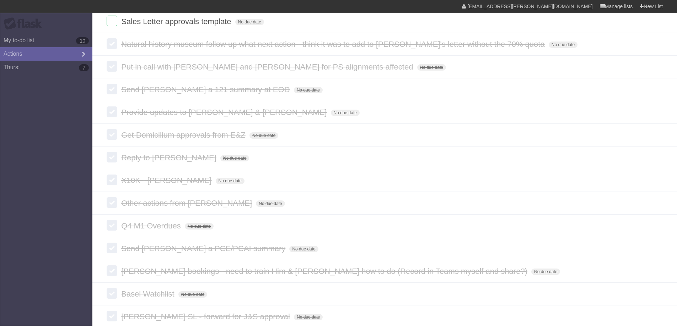 The width and height of the screenshot is (677, 326). What do you see at coordinates (177, 21) in the screenshot?
I see `span: Sales Letter approvals template` at bounding box center [177, 21].